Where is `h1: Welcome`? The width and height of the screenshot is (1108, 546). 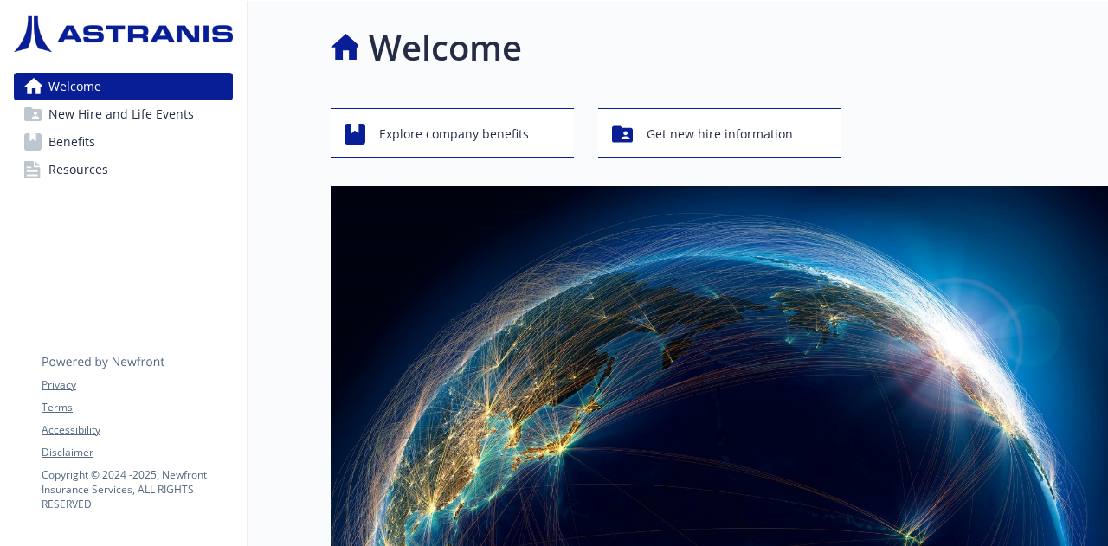 h1: Welcome is located at coordinates (445, 48).